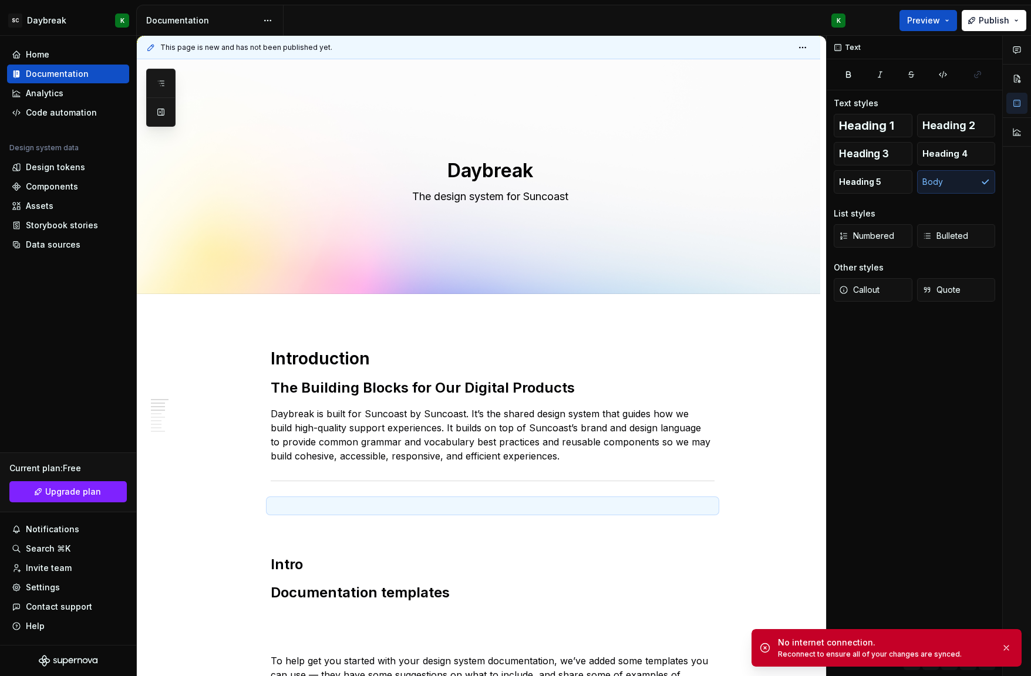 This screenshot has height=676, width=1031. What do you see at coordinates (53, 245) in the screenshot?
I see `div: Data sources` at bounding box center [53, 245].